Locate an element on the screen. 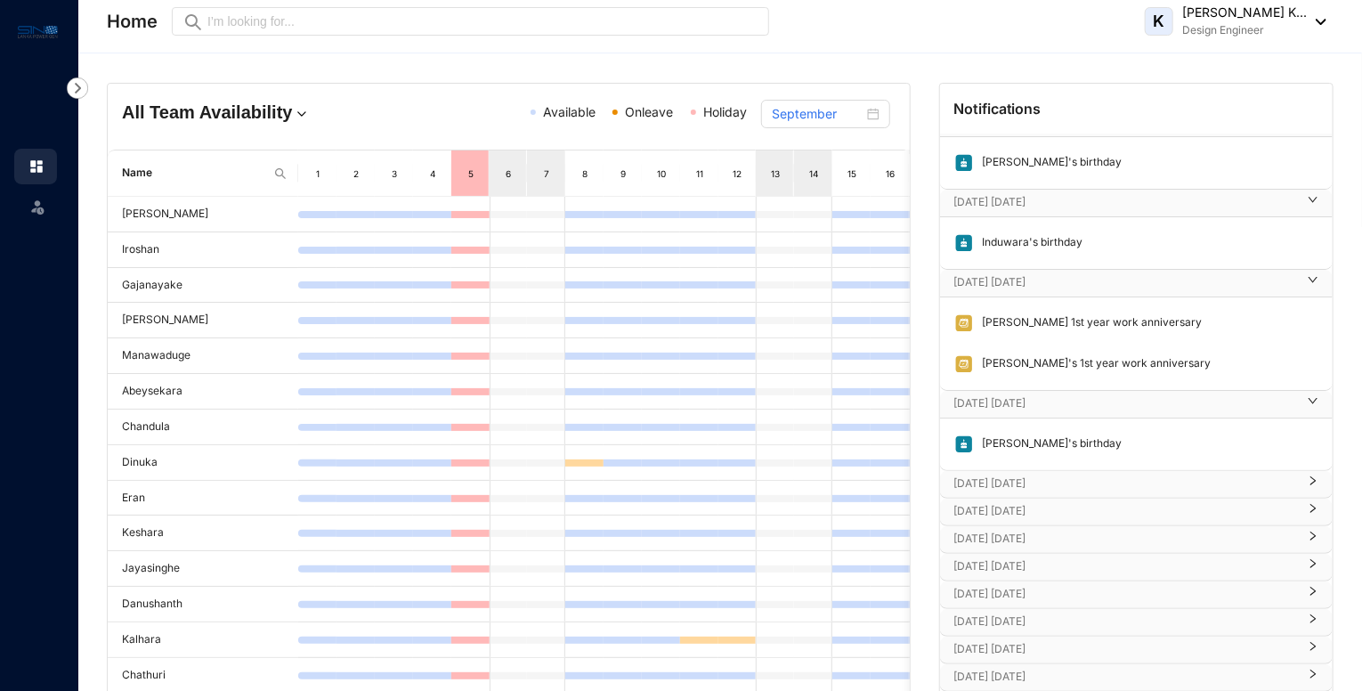 The width and height of the screenshot is (1362, 691). div: 7 is located at coordinates (547, 174).